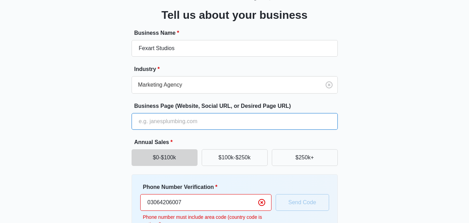 Image resolution: width=469 pixels, height=223 pixels. Describe the element at coordinates (234, 15) in the screenshot. I see `h3: Tell us about your business` at that location.